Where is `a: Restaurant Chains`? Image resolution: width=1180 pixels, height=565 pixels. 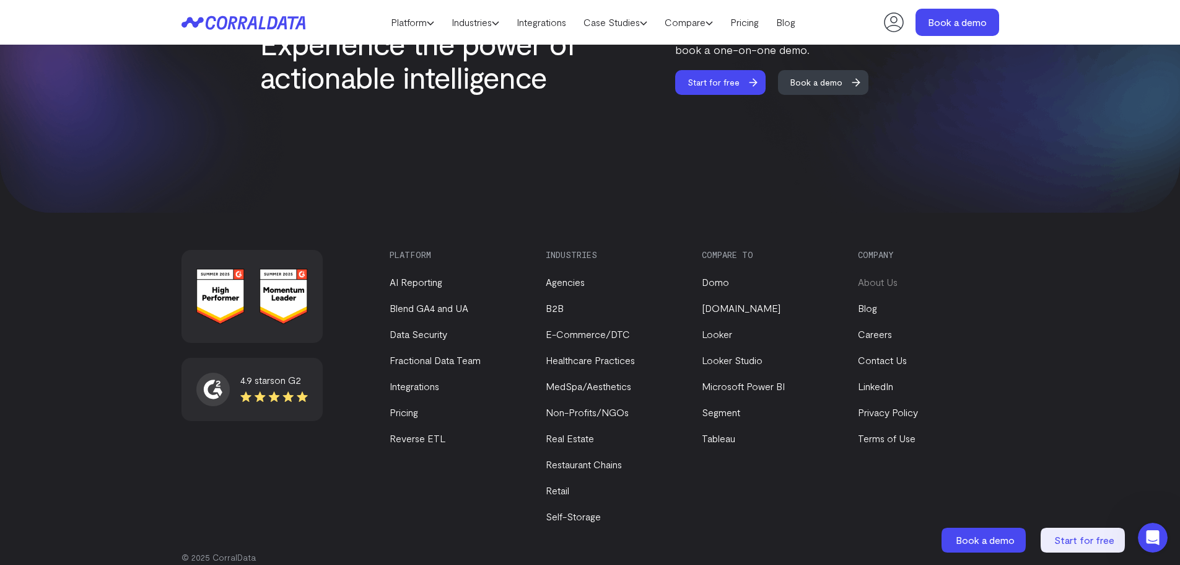
a: Restaurant Chains is located at coordinates (584, 464).